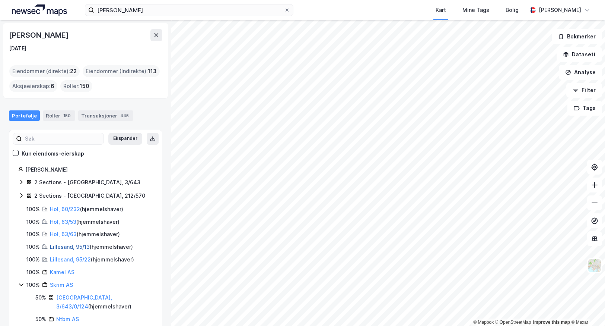 The image size is (605, 326). What do you see at coordinates (63, 234) in the screenshot?
I see `a: Hol, 63/63` at bounding box center [63, 234].